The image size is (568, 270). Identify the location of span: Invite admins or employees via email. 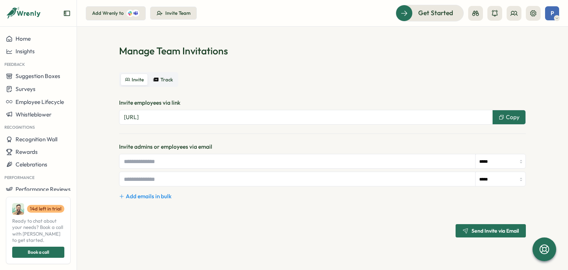
(166, 147).